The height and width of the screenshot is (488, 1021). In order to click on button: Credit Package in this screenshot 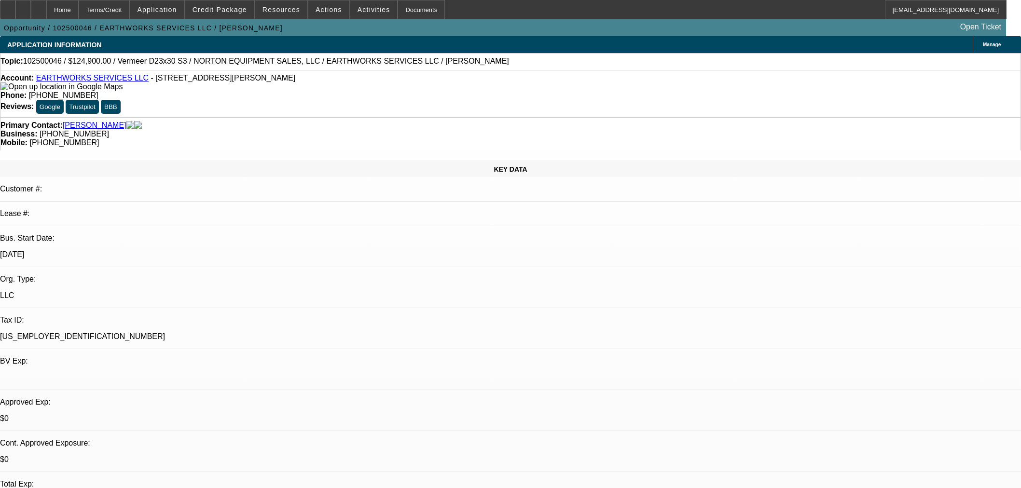, I will do `click(219, 10)`.